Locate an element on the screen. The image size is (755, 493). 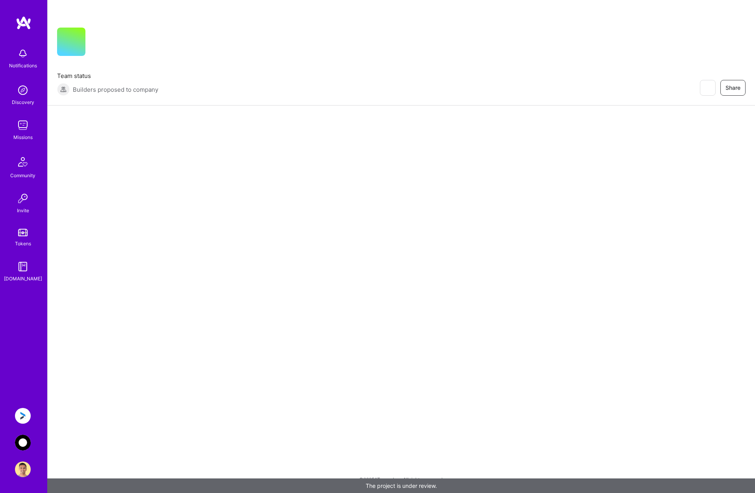
img: AnyTeam: Team for AI-Powered Sales Platform is located at coordinates (23, 443).